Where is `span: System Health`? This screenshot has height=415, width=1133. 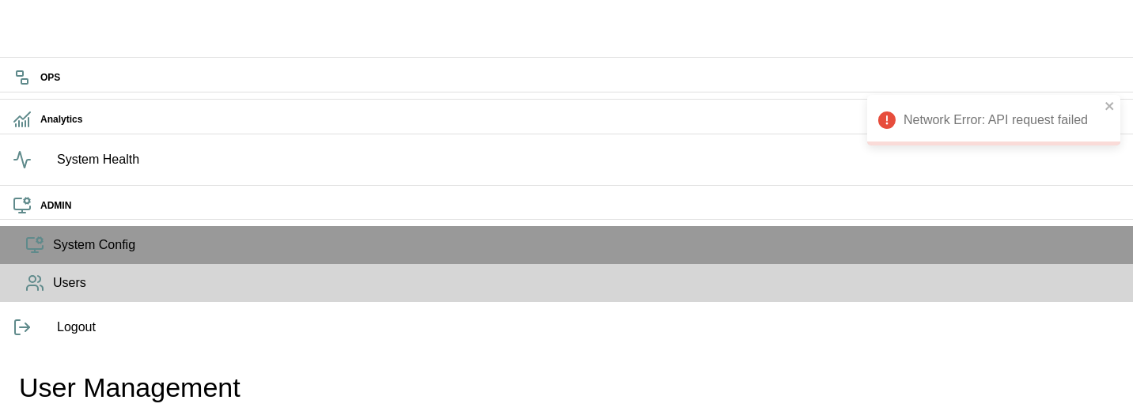
span: System Health is located at coordinates (589, 160).